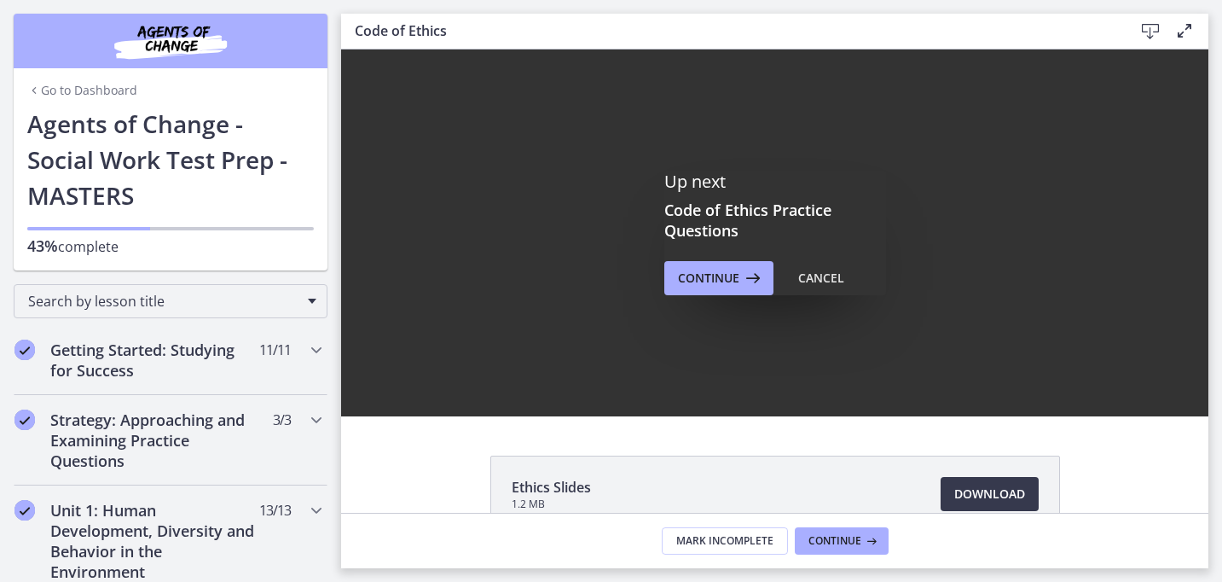 This screenshot has width=1222, height=582. I want to click on span: 13 / 13, so click(275, 510).